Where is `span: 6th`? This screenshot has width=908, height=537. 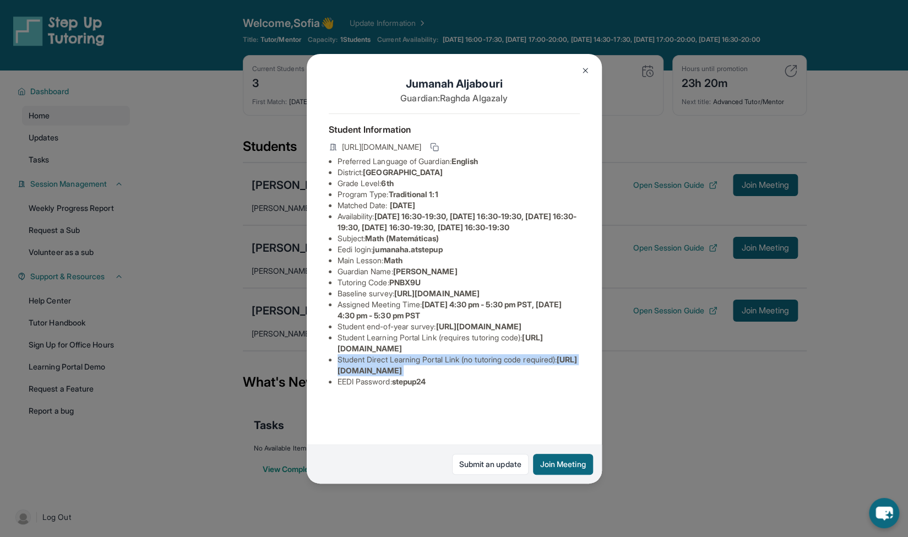
span: 6th is located at coordinates (387, 183).